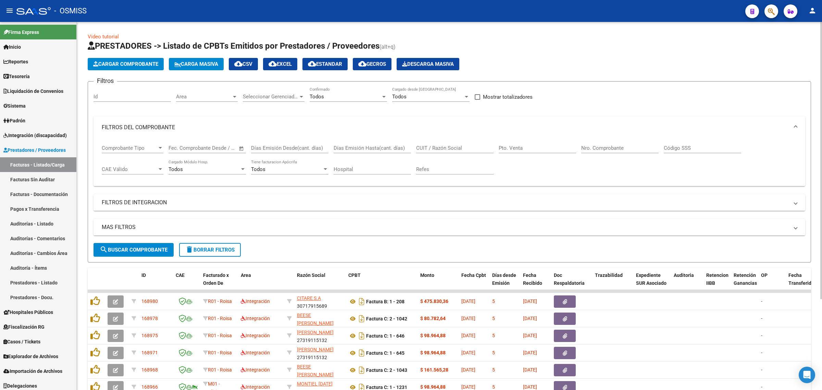 This screenshot has height=390, width=822. I want to click on span: Días desde Emisión, so click(504, 279).